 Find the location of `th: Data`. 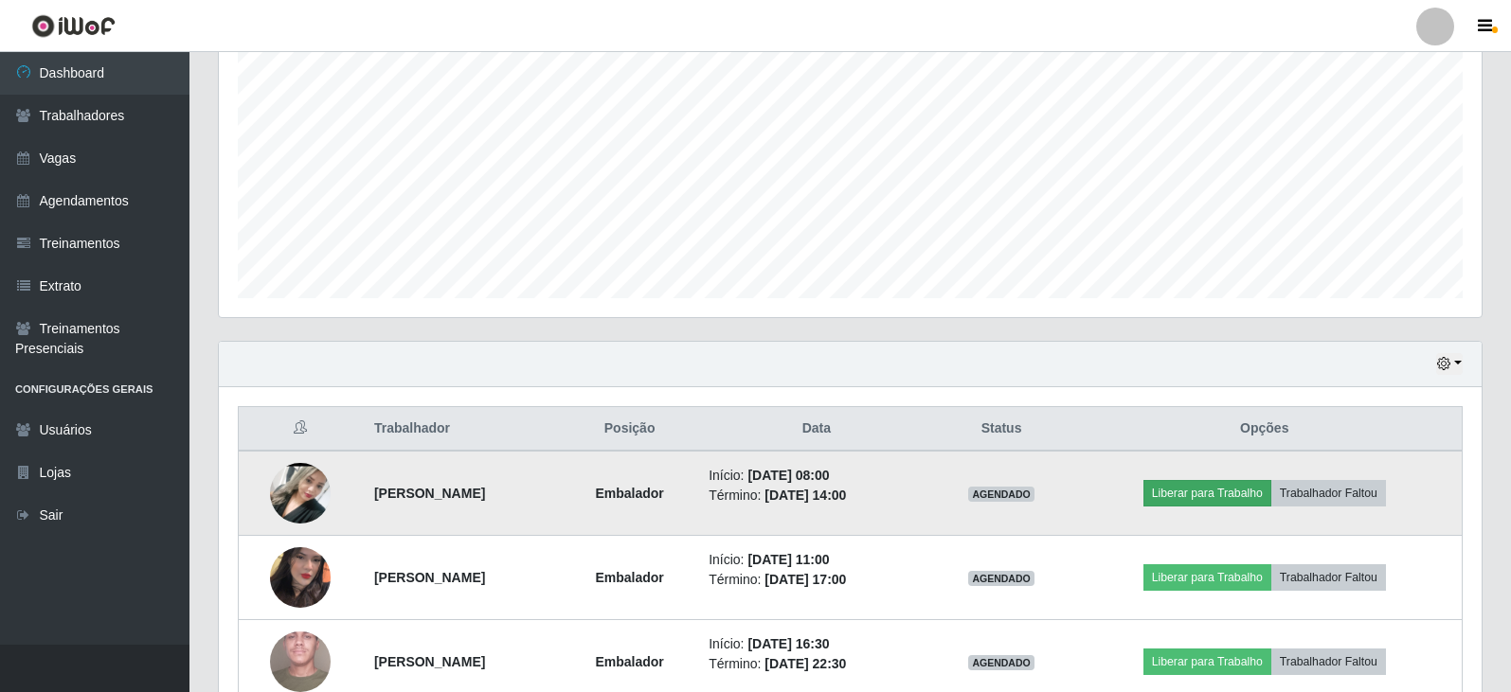

th: Data is located at coordinates (815, 429).